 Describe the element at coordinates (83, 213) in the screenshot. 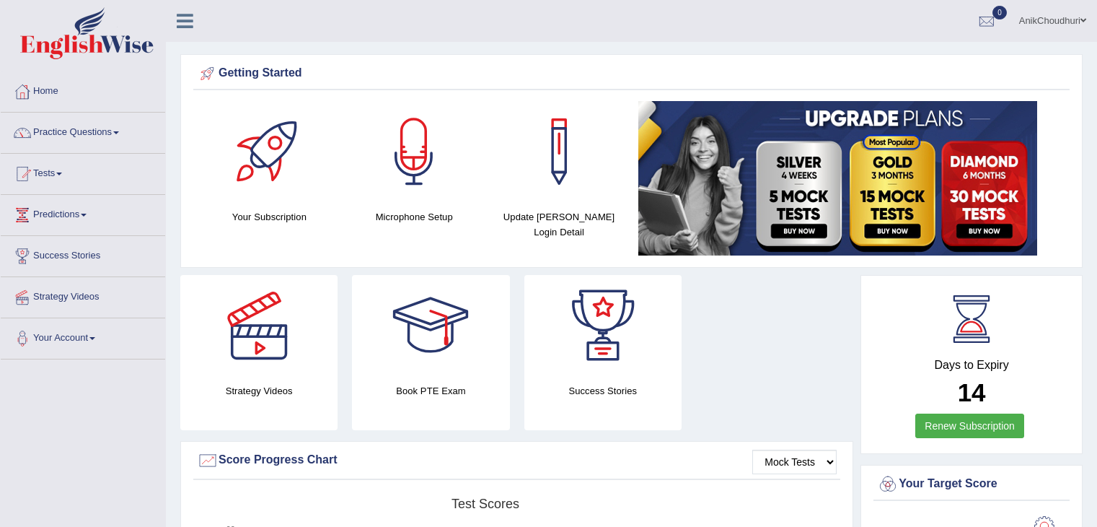

I see `a: Predictions` at that location.